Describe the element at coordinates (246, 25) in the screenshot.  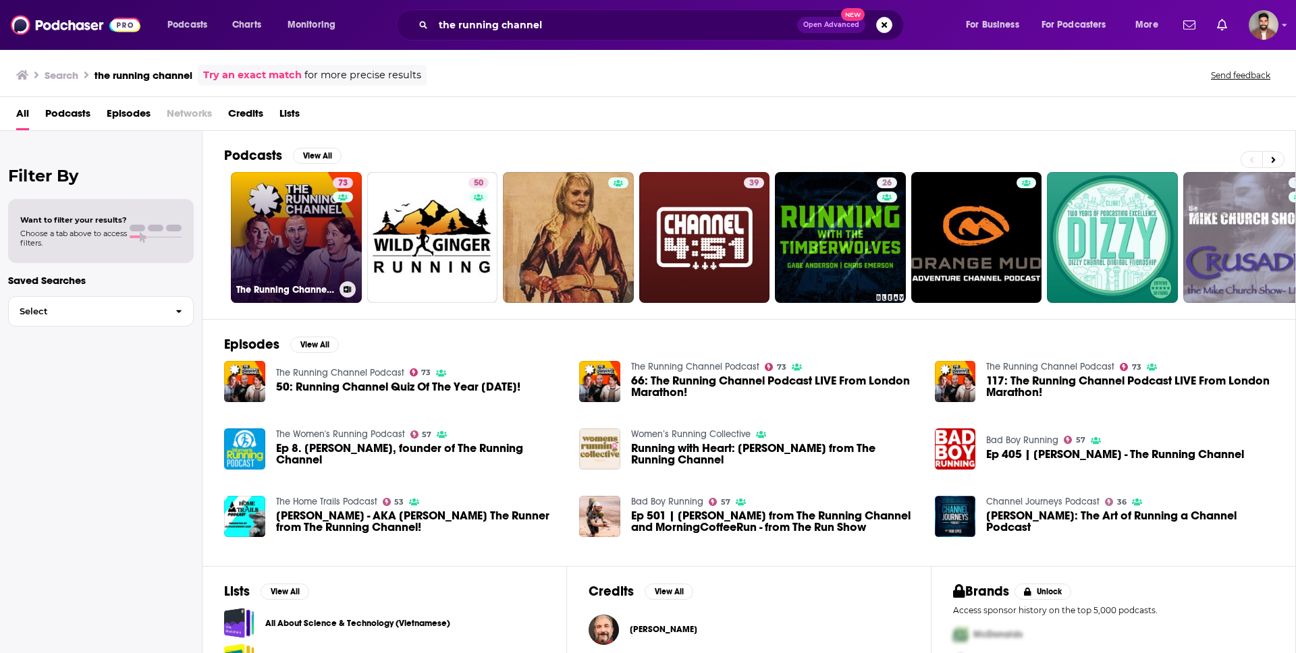
I see `a: Charts` at that location.